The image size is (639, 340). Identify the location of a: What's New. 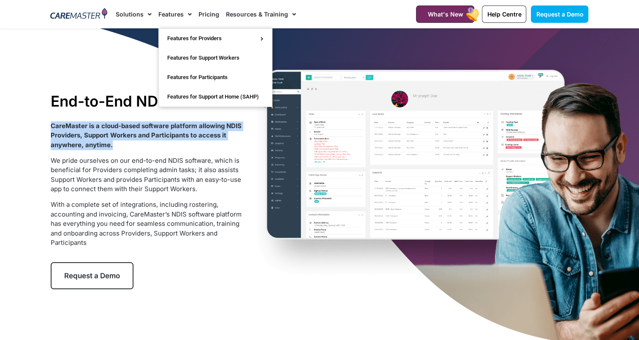
(445, 14).